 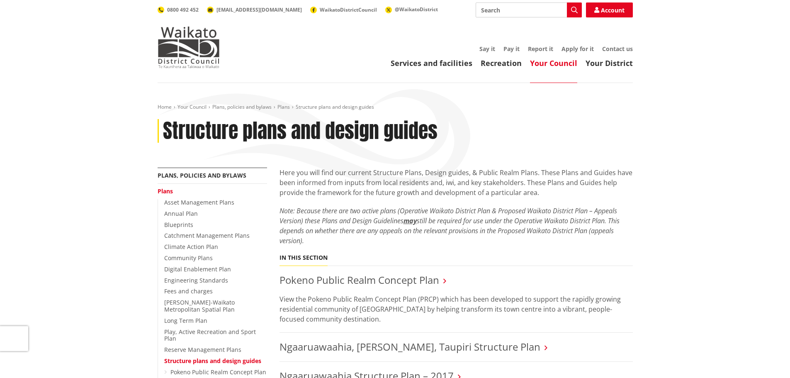 What do you see at coordinates (456, 182) in the screenshot?
I see `p: Here you will find our current Structure Plans, Design guides, & Public Realm Plans. These Plans ...` at bounding box center [456, 182].